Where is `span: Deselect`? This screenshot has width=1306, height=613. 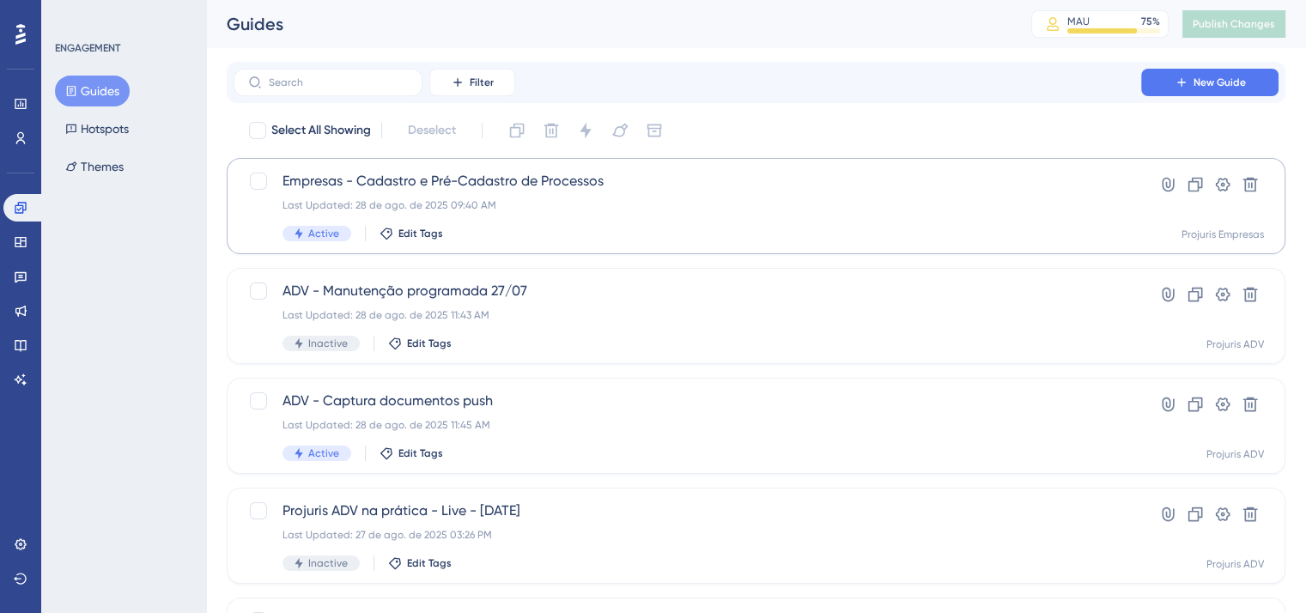 span: Deselect is located at coordinates (432, 131).